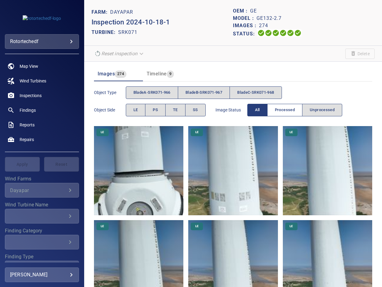 This screenshot has width=382, height=287. Describe the element at coordinates (261, 33) in the screenshot. I see `svg: Uploading 100%` at that location.